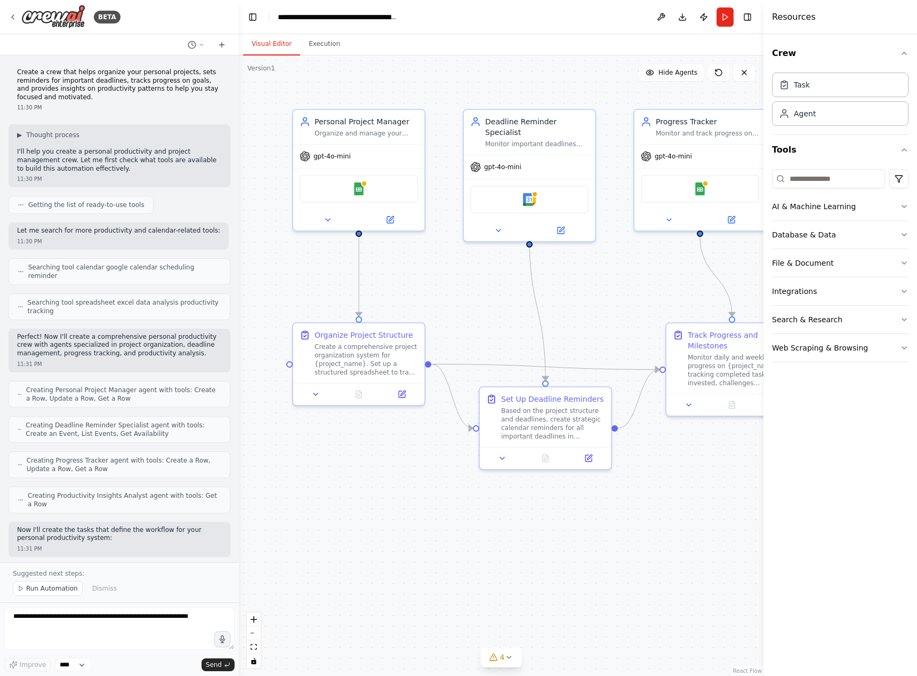 This screenshot has width=917, height=676. I want to click on button: Crew, so click(841, 53).